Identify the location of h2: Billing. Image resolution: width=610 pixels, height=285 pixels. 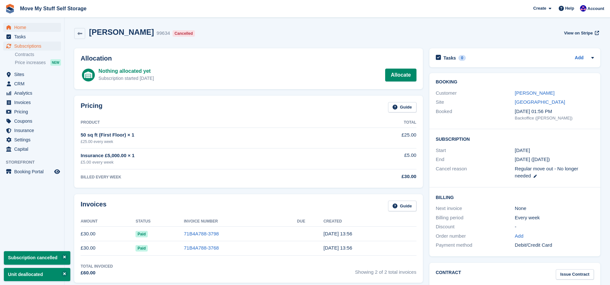
(515, 197).